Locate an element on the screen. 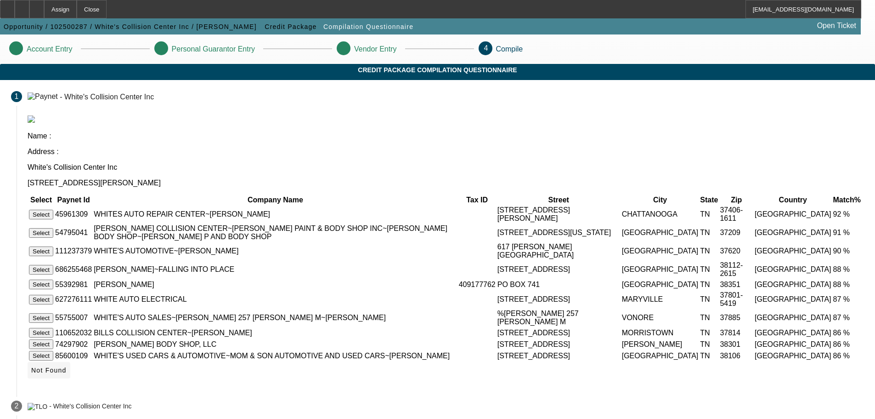 The height and width of the screenshot is (419, 875). td: 92 % is located at coordinates (847, 214).